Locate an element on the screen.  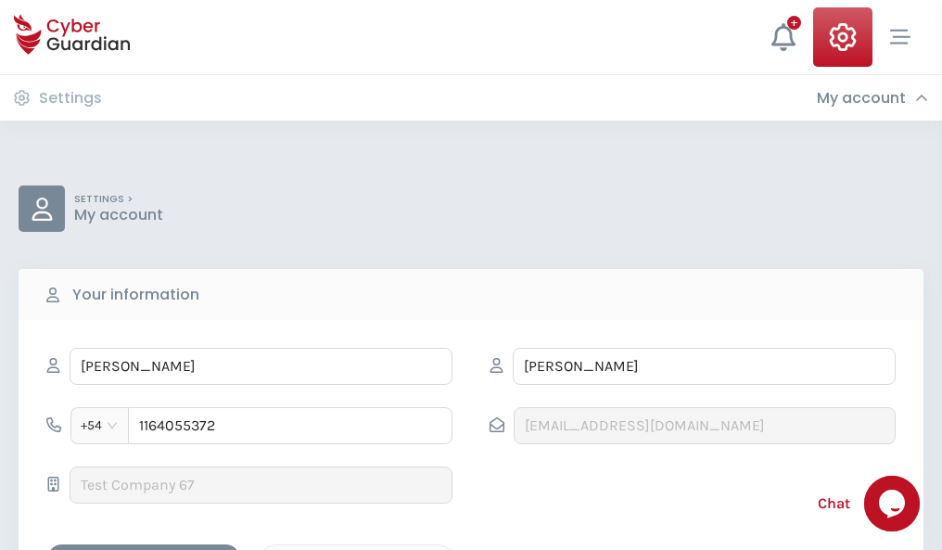
h3: Settings is located at coordinates (70, 98).